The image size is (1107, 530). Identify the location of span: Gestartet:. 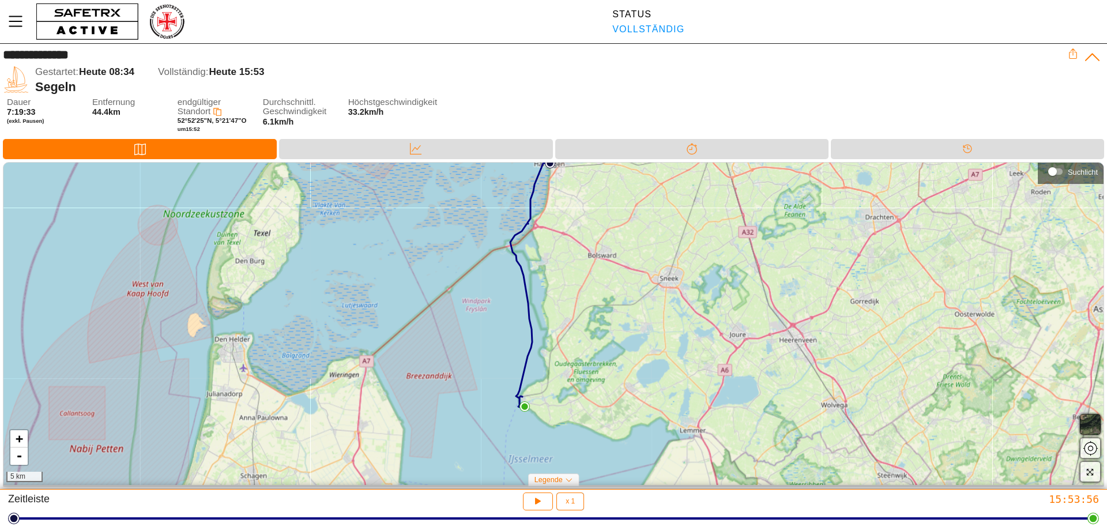
(57, 72).